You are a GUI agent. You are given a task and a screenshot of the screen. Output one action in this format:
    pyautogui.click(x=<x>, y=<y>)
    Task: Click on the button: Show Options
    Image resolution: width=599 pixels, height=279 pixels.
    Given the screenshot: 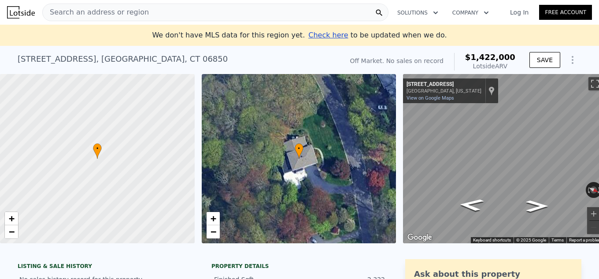 What is the action you would take?
    pyautogui.click(x=572, y=60)
    